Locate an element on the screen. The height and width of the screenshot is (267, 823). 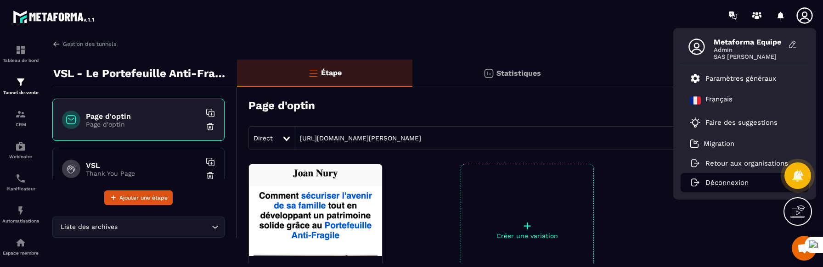
img: image is located at coordinates (316, 210).